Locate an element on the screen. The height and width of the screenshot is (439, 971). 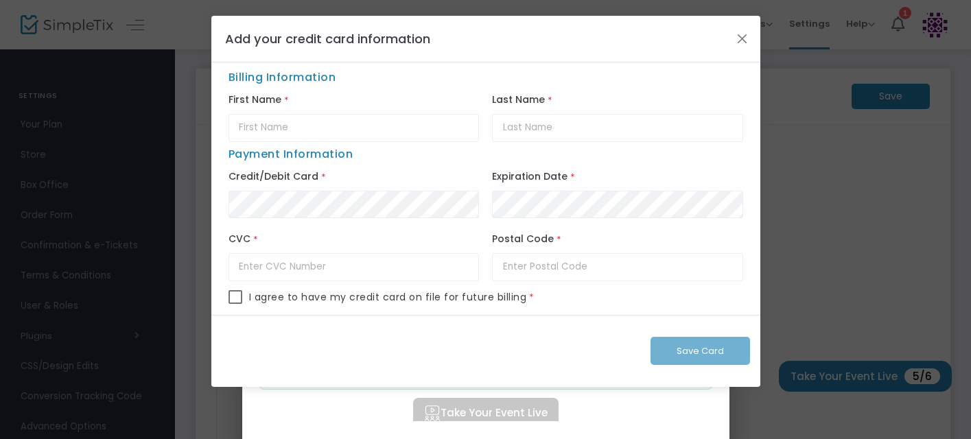
input: Enter CVC Number is located at coordinates (353, 267).